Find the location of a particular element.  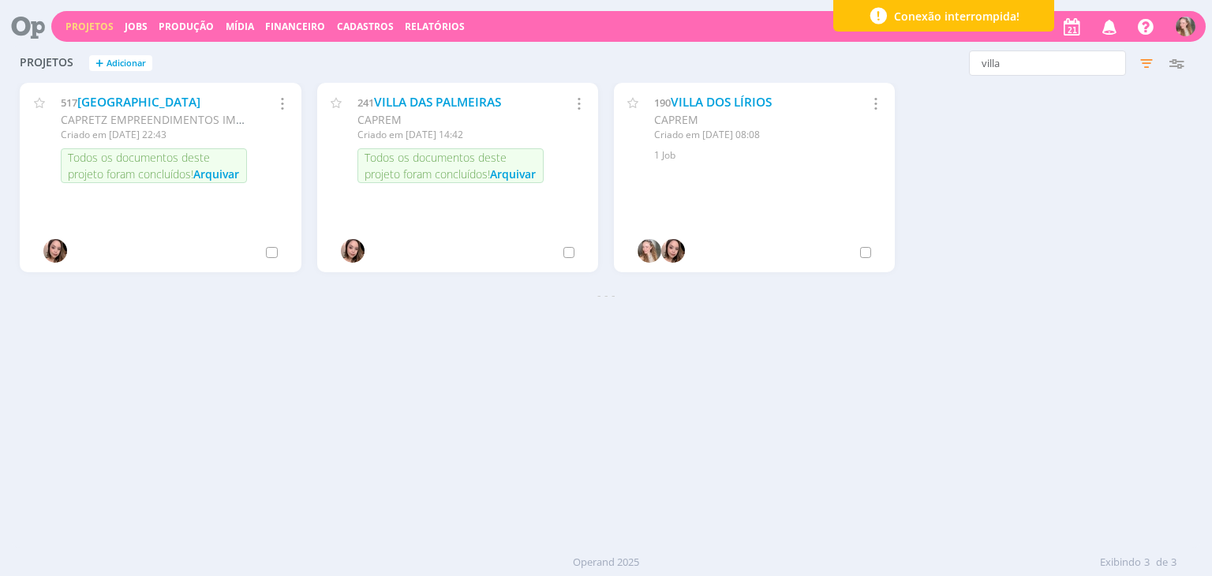

span: Conexão interrompida! is located at coordinates (957, 16).